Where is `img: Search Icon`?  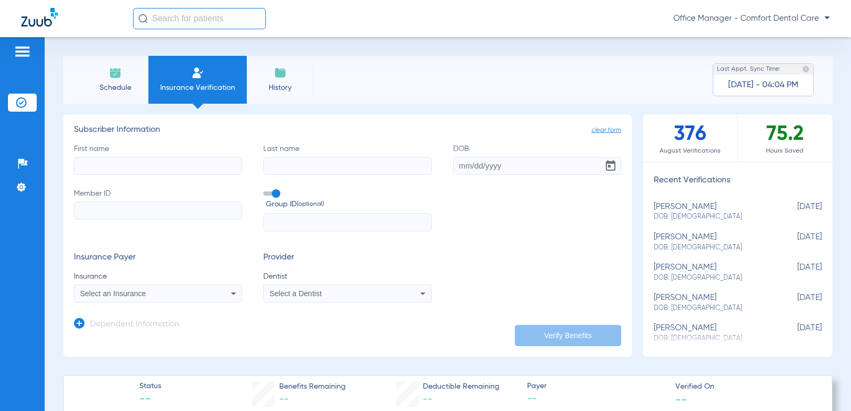 img: Search Icon is located at coordinates (143, 19).